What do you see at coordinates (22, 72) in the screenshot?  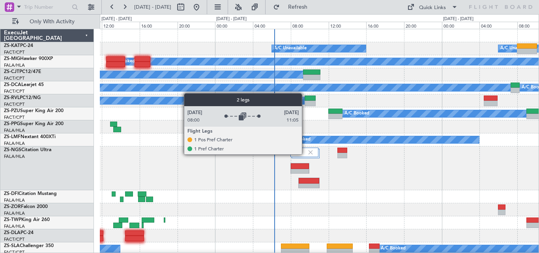 I see `a: ZS-CJTPC12/47E` at bounding box center [22, 72].